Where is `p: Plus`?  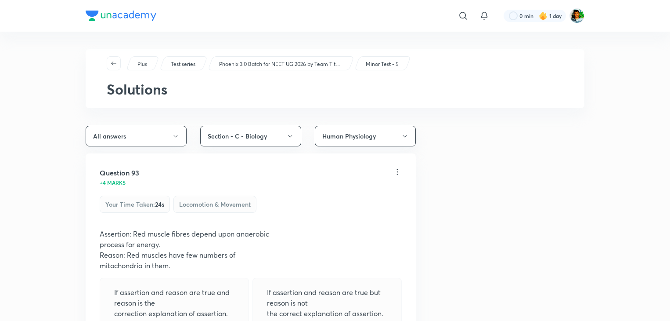 p: Plus is located at coordinates (142, 64).